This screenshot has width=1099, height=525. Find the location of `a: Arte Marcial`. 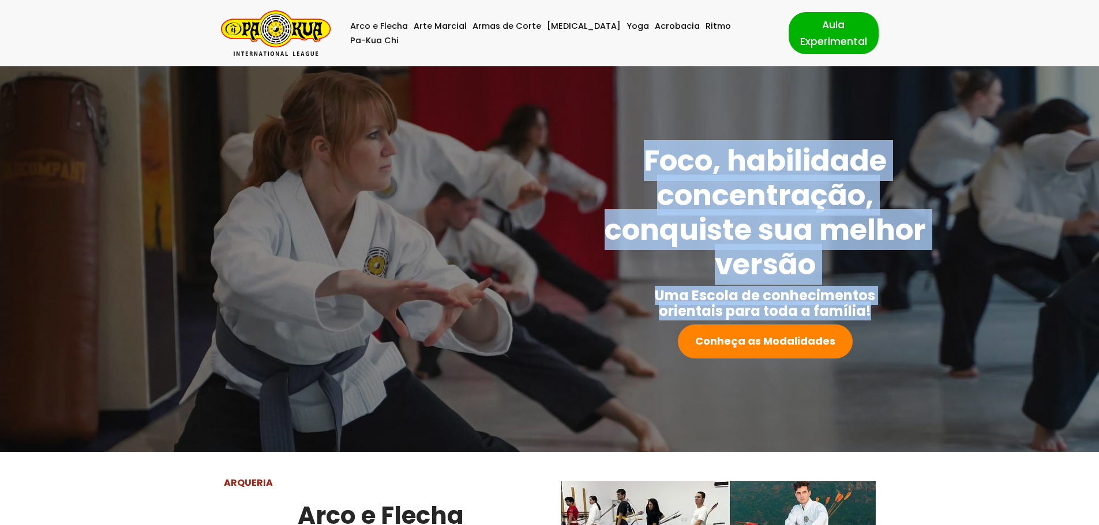

a: Arte Marcial is located at coordinates (440, 26).